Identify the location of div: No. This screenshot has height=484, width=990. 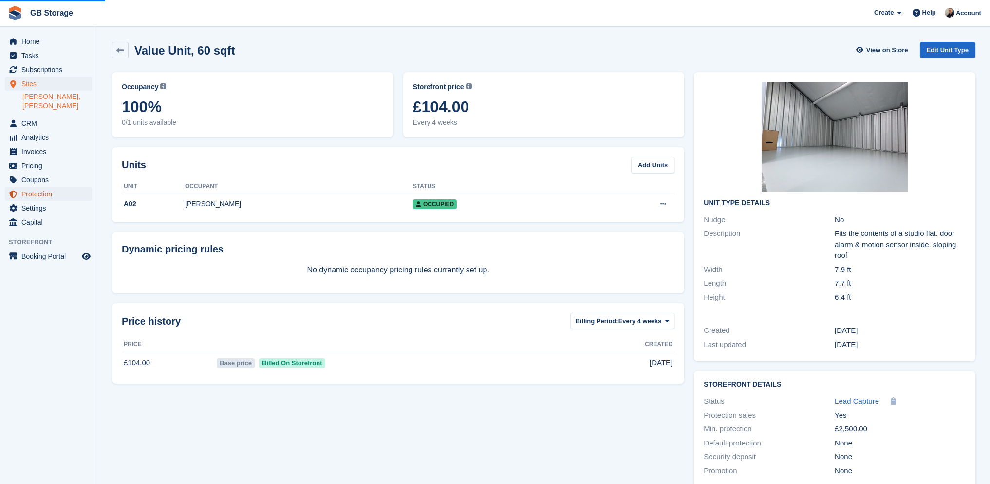
(900, 220).